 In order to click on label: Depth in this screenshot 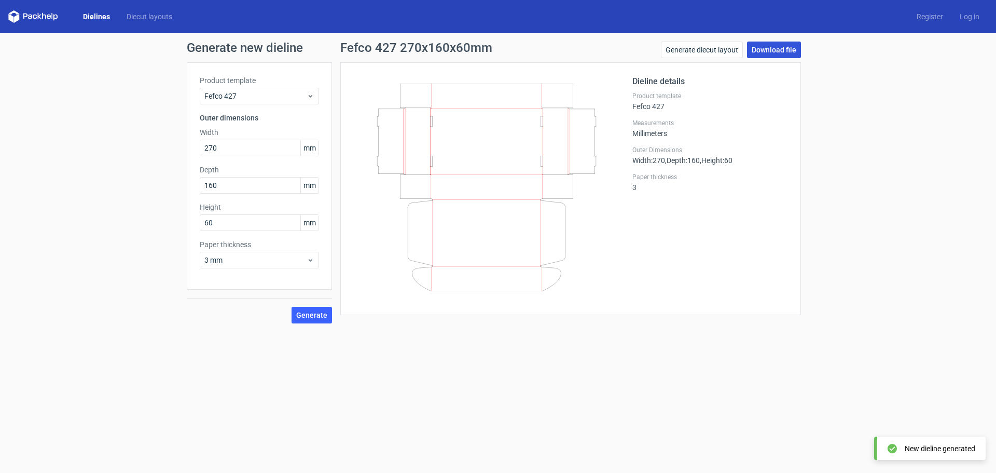, I will do `click(259, 170)`.